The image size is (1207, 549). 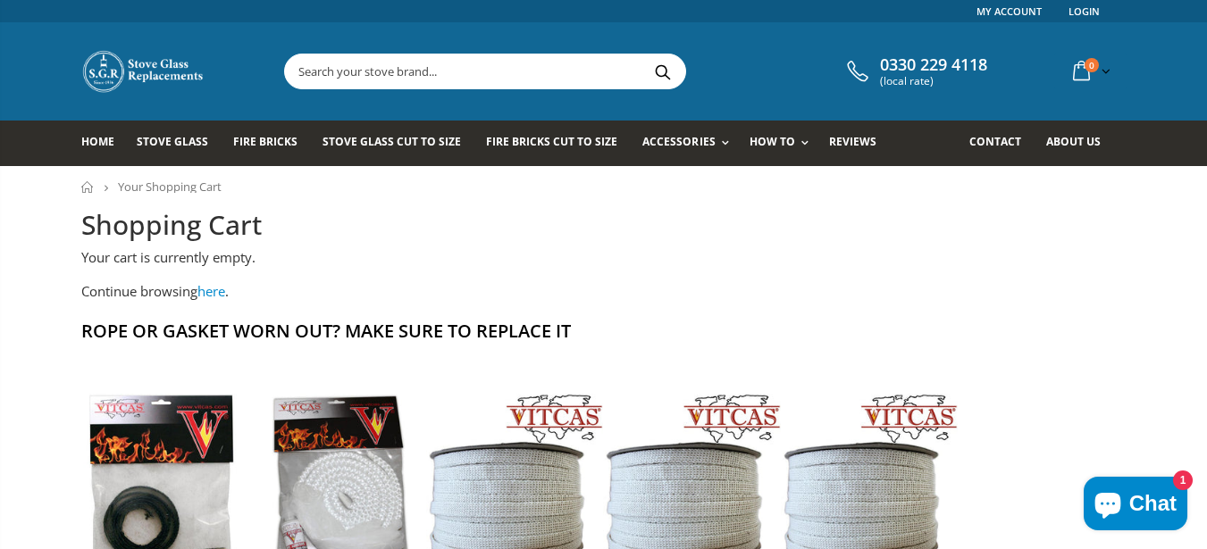 I want to click on span: 0, so click(x=1091, y=65).